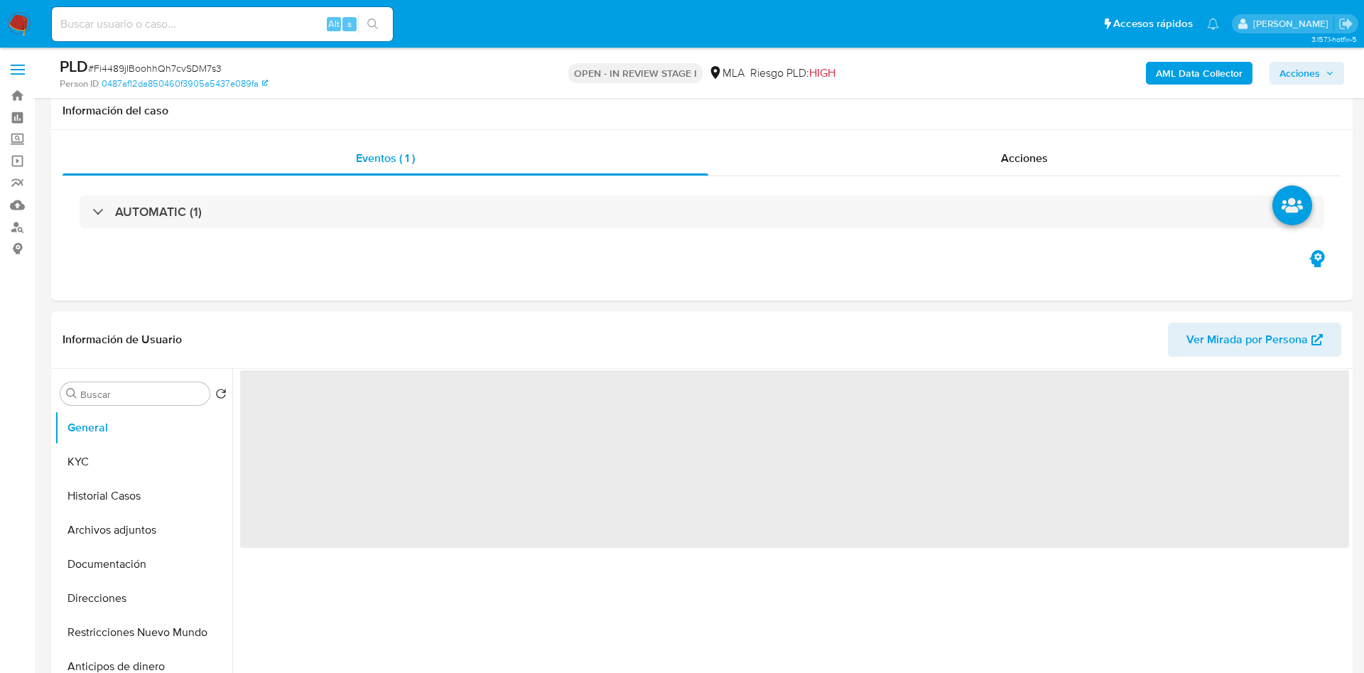 Image resolution: width=1364 pixels, height=673 pixels. Describe the element at coordinates (72, 393) in the screenshot. I see `button: Buscar` at that location.